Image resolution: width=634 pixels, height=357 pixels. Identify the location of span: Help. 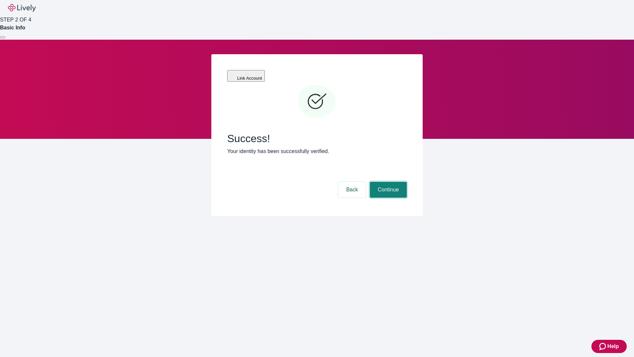
(613, 346).